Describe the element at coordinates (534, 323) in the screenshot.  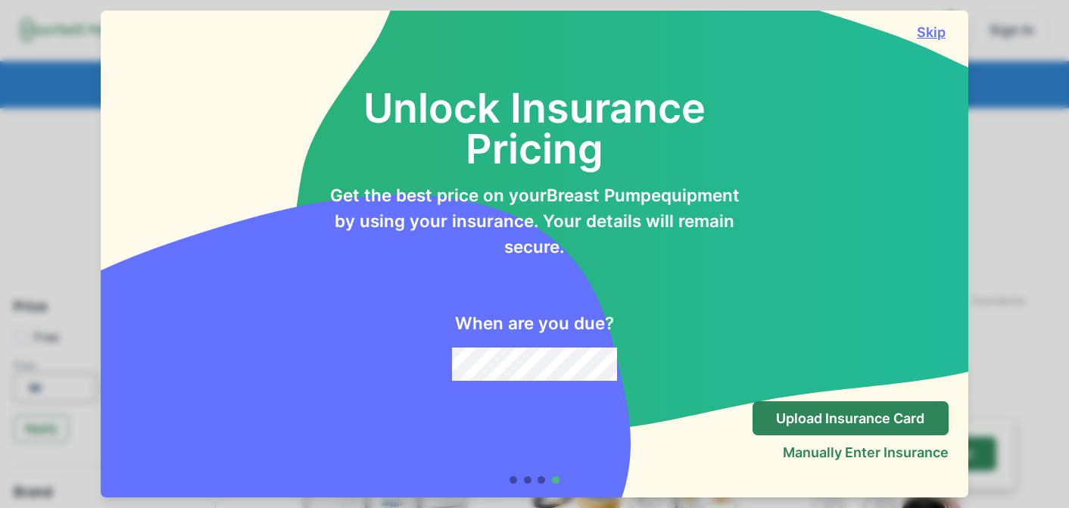
I see `h2: When are you due?` at that location.